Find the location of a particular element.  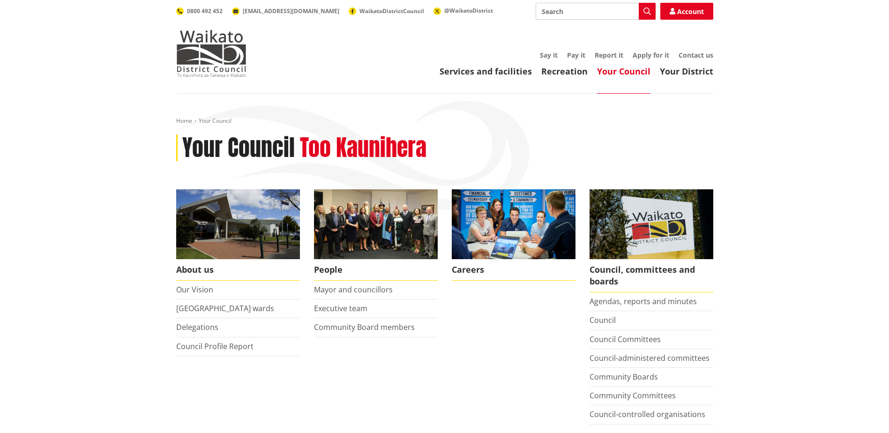

a: Say it is located at coordinates (549, 55).